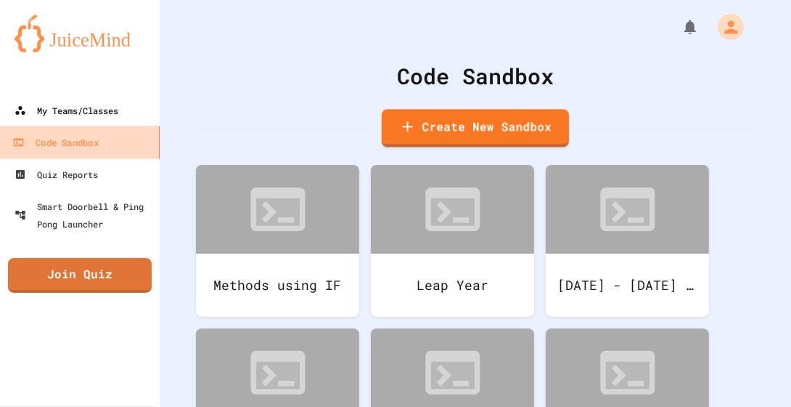  I want to click on div: Smart Doorbell & Ping Pong Launcher, so click(84, 215).